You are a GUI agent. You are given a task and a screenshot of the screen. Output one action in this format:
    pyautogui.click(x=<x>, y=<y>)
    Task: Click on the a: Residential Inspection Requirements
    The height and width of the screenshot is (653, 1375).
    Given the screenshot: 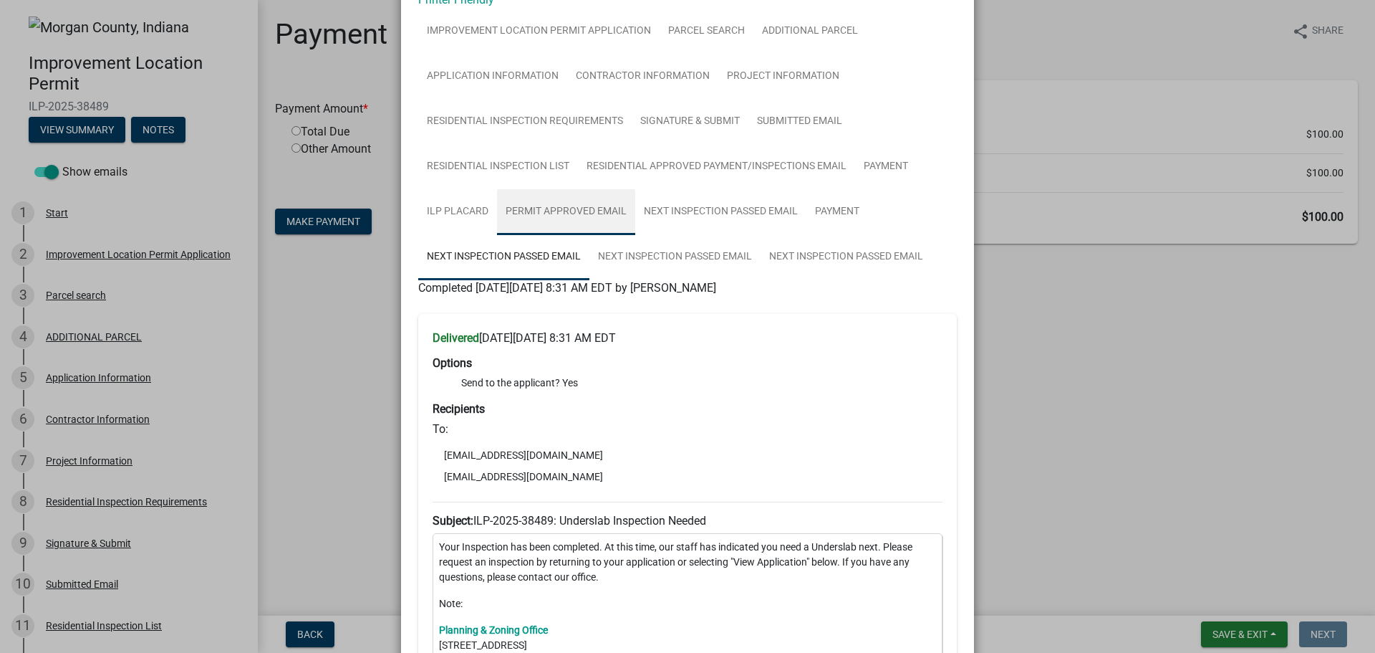 What is the action you would take?
    pyautogui.click(x=525, y=122)
    